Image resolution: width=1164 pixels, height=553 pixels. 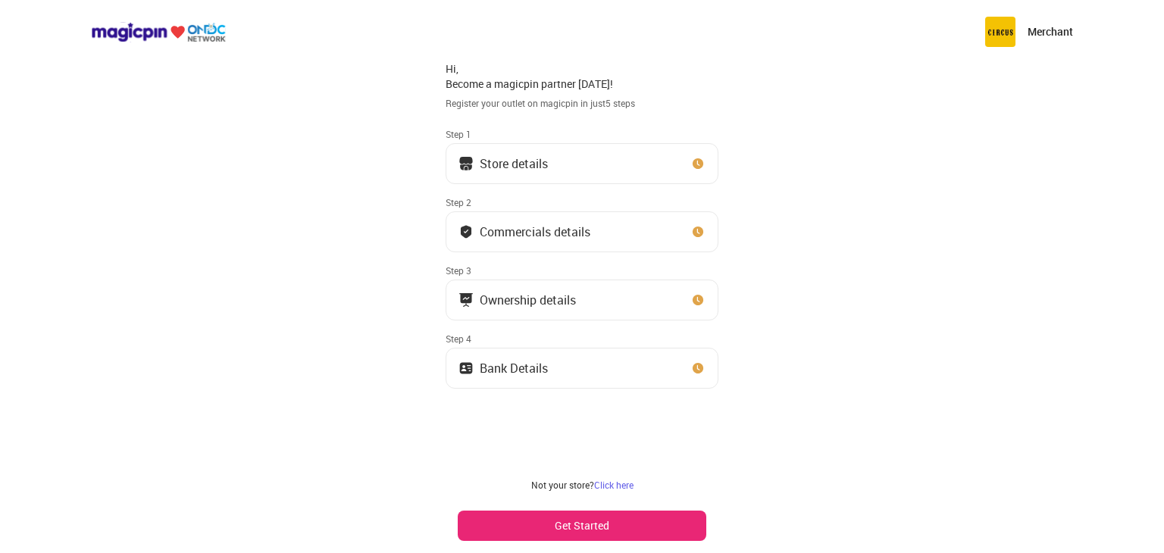 I want to click on p: Merchant, so click(x=1051, y=32).